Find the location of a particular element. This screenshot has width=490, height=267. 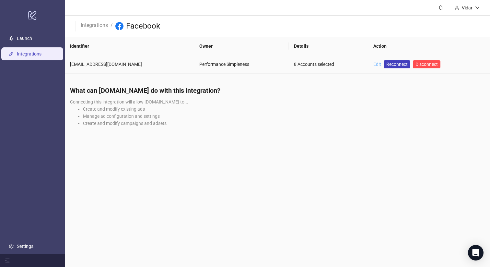

th: Action is located at coordinates (429, 46).